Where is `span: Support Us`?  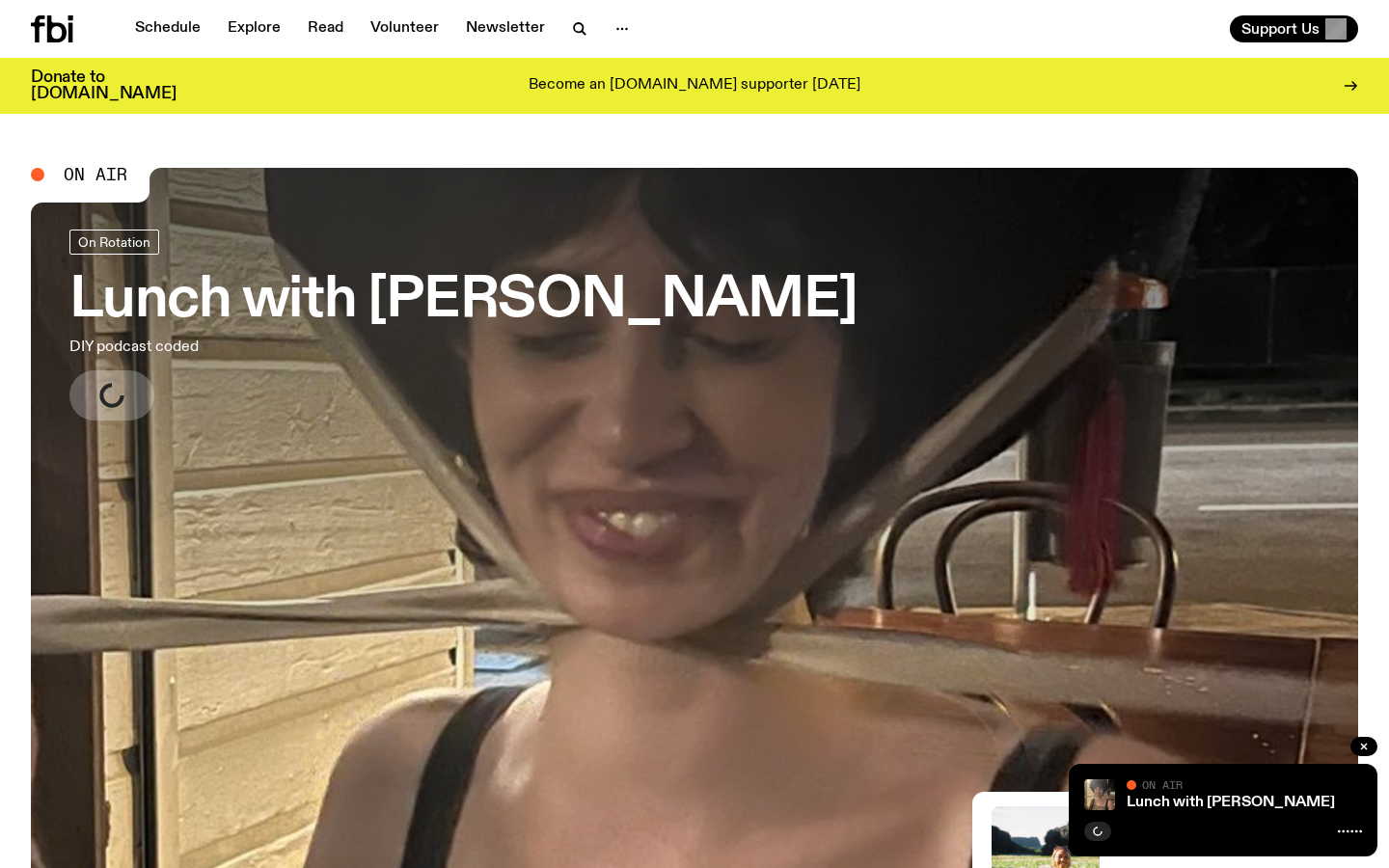 span: Support Us is located at coordinates (1280, 29).